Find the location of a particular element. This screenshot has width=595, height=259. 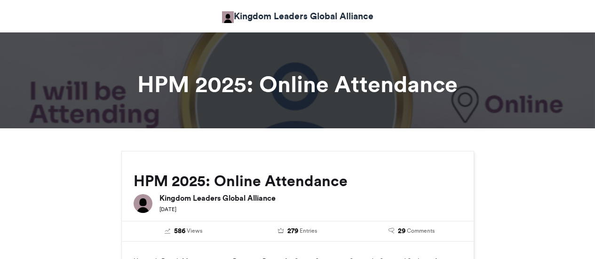

span: Entries is located at coordinates (308, 231).